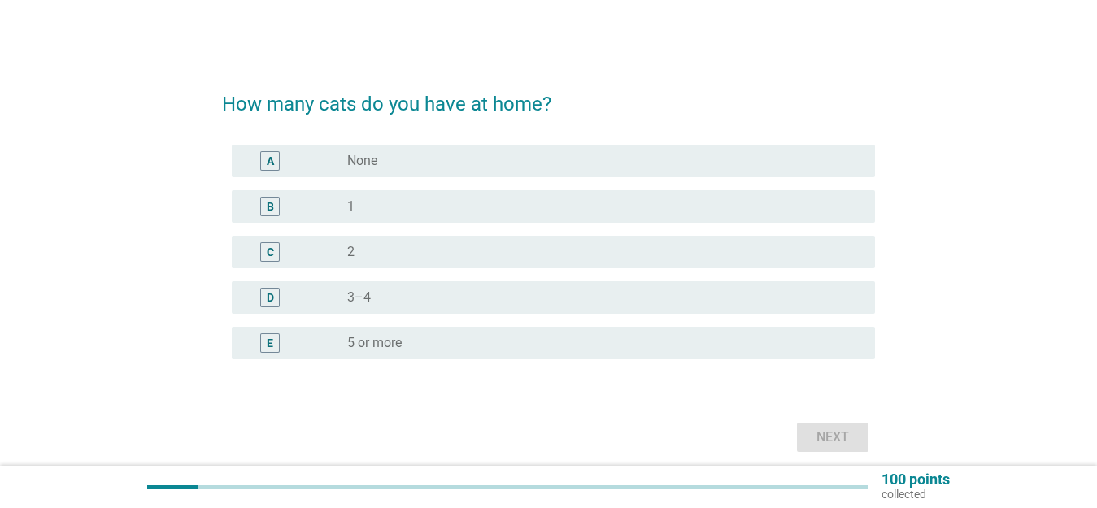  Describe the element at coordinates (270, 298) in the screenshot. I see `div: D` at that location.